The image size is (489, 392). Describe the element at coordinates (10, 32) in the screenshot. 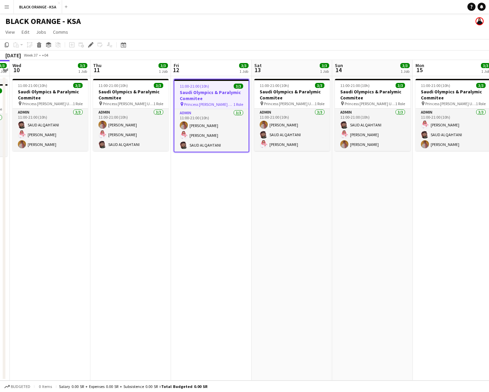

I see `span: View` at that location.